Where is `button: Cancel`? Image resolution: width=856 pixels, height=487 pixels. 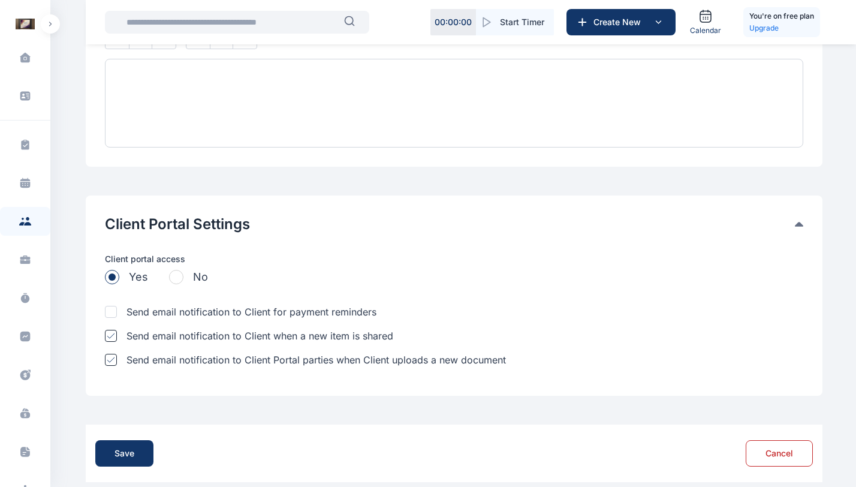
button: Cancel is located at coordinates (779, 453).